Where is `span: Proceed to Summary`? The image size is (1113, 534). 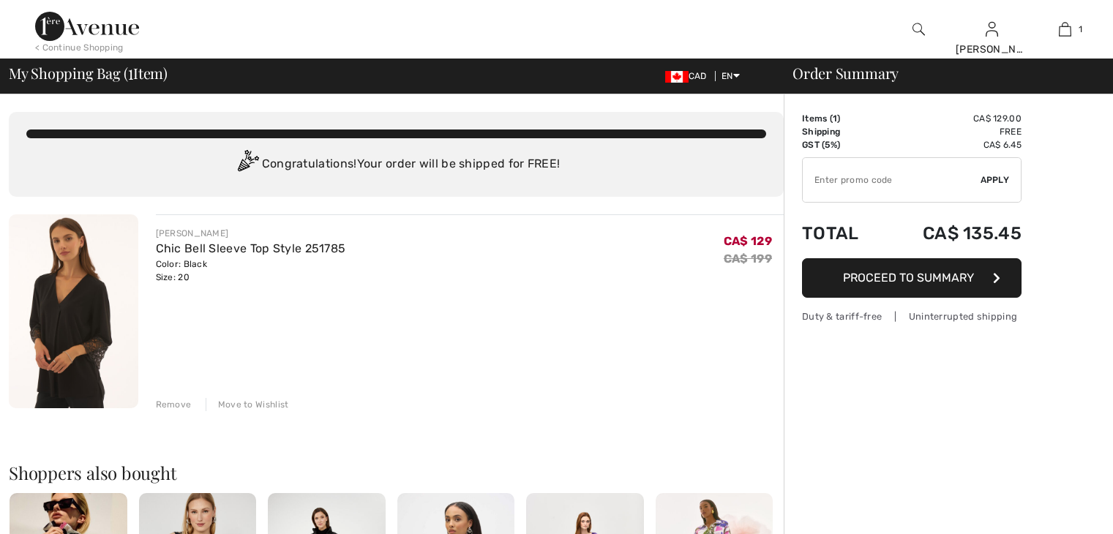
span: Proceed to Summary is located at coordinates (908, 277).